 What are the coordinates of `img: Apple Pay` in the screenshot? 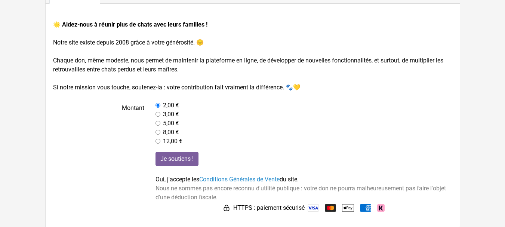 It's located at (348, 208).